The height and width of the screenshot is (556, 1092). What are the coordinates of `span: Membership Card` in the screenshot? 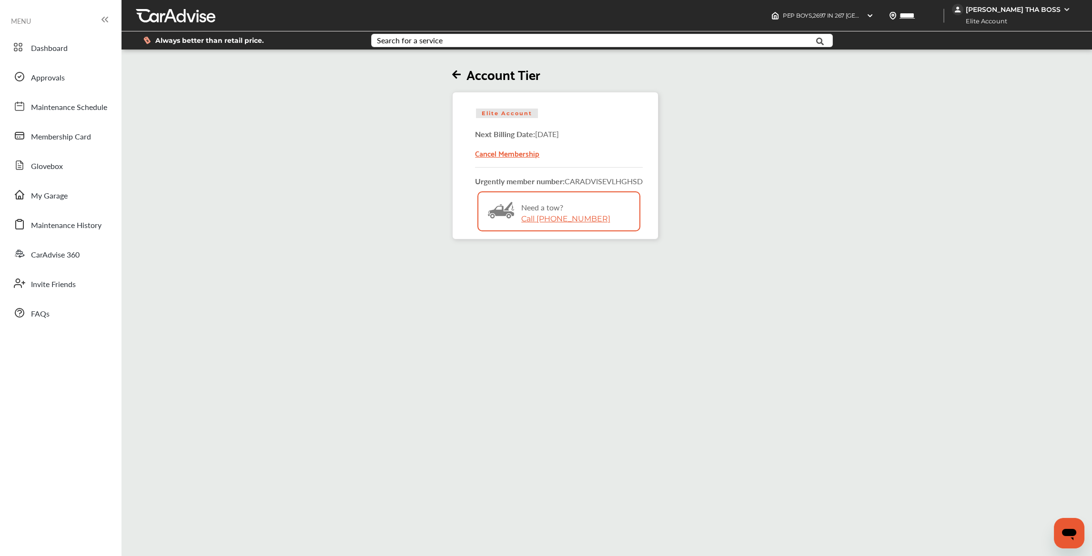 It's located at (61, 137).